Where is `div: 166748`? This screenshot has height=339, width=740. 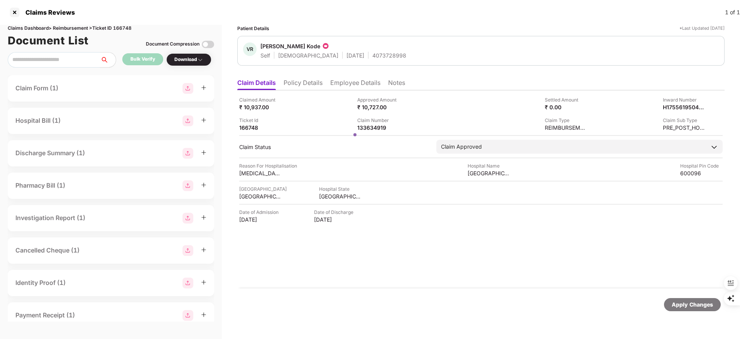
div: 166748 is located at coordinates (260, 127).